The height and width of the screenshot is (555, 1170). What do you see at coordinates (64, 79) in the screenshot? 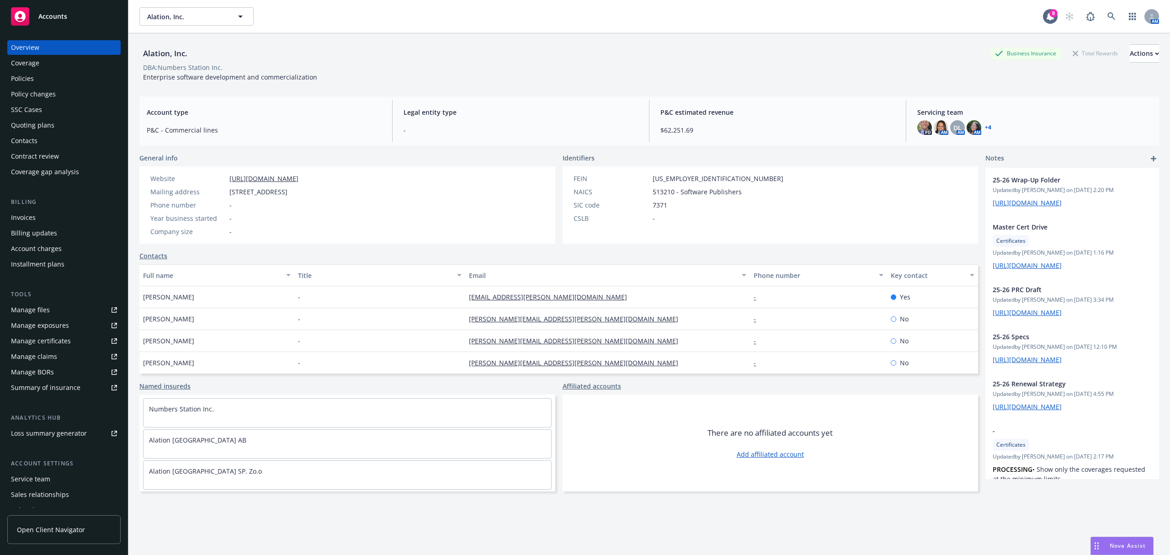
I see `a: Policies` at bounding box center [64, 79].